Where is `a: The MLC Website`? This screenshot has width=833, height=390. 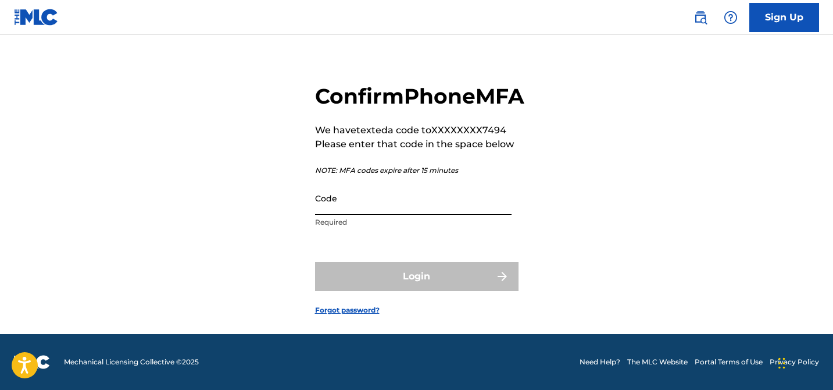 a: The MLC Website is located at coordinates (658, 362).